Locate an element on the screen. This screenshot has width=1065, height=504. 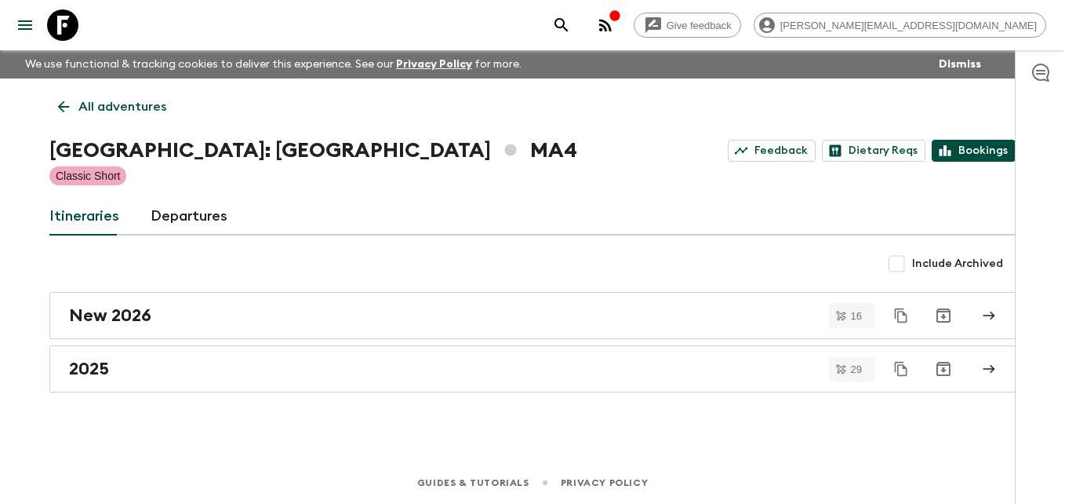
a: Bookings is located at coordinates (974, 151).